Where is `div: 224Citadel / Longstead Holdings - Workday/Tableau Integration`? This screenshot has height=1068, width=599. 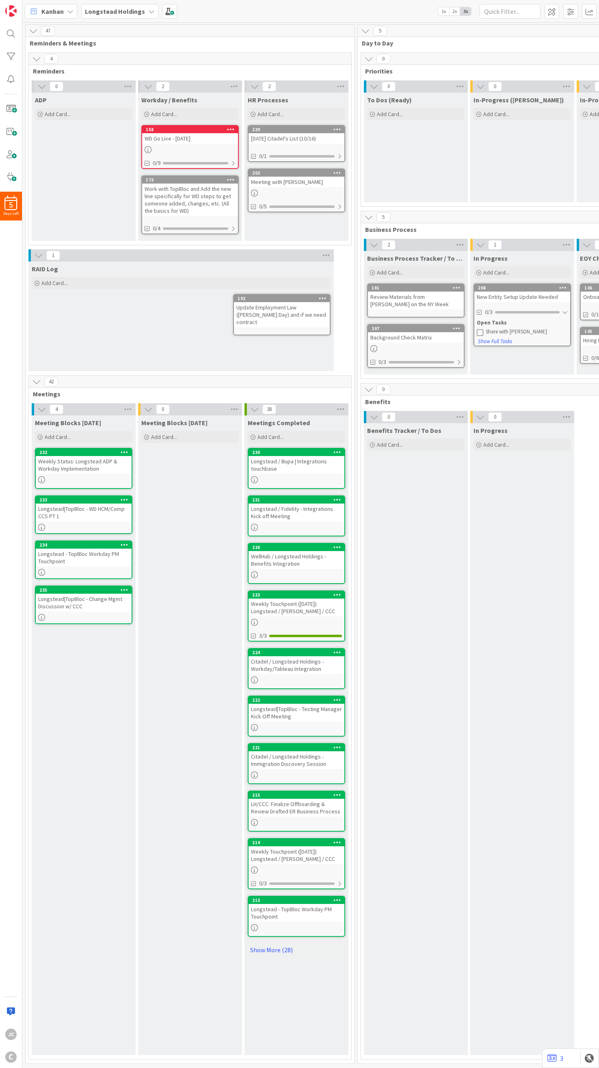 div: 224Citadel / Longstead Holdings - Workday/Tableau Integration is located at coordinates (296, 661).